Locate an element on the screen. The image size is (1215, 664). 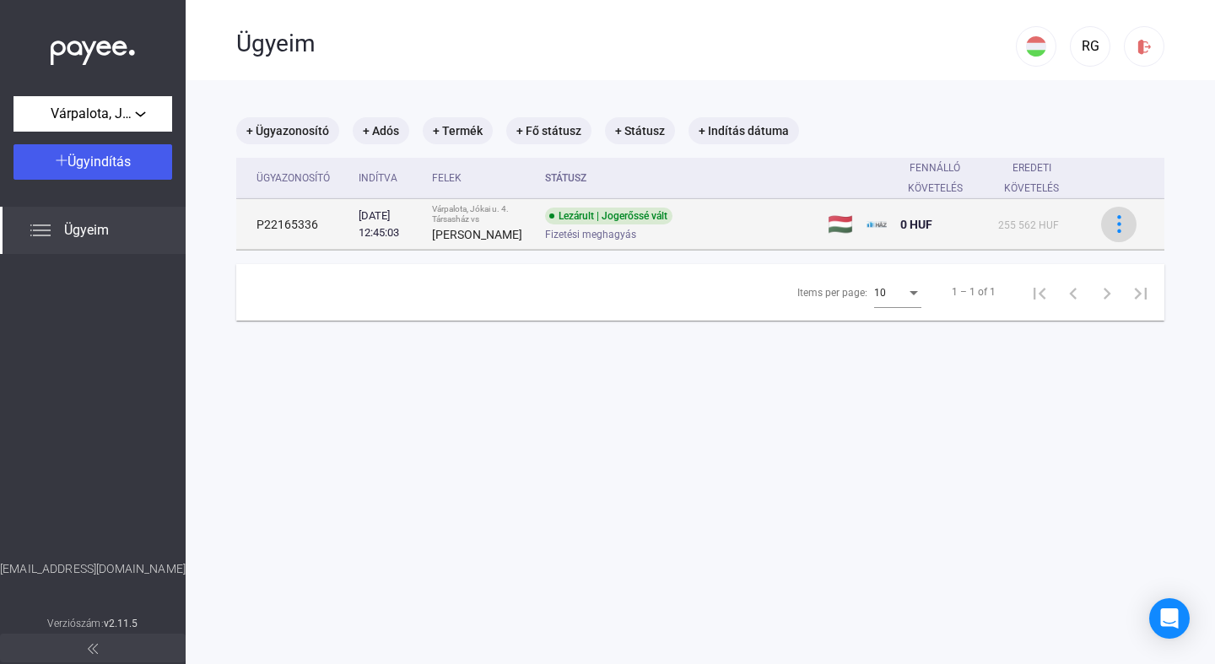
button: more-blue is located at coordinates (1119, 224).